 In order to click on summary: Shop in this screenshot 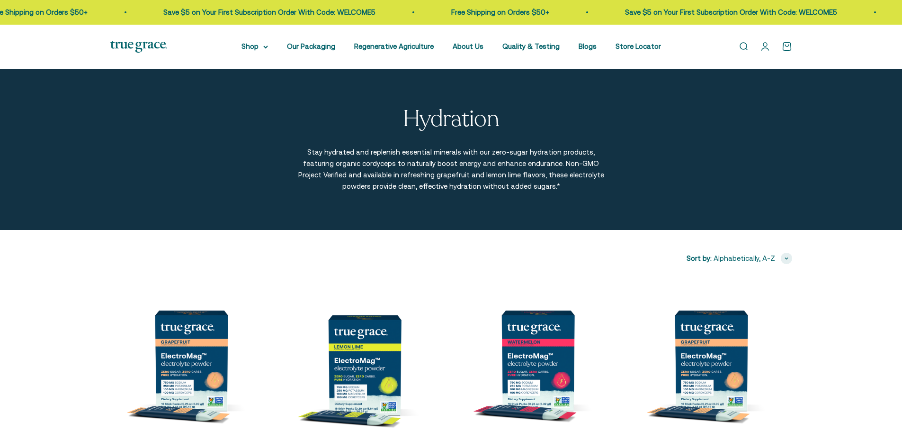, I will do `click(255, 46)`.